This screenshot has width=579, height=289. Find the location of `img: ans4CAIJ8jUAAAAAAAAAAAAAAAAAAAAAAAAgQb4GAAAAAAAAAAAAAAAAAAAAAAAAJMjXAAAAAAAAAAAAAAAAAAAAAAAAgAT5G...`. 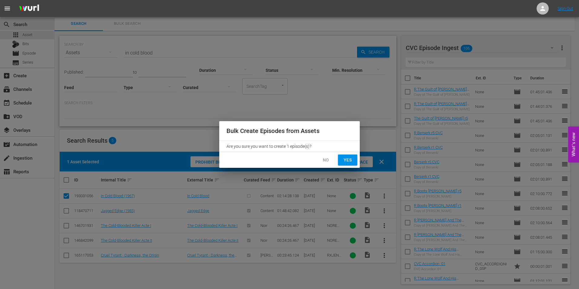

img: ans4CAIJ8jUAAAAAAAAAAAAAAAAAAAAAAAAgQb4GAAAAAAAAAAAAAAAAAAAAAAAAJMjXAAAAAAAAAAAAAAAAAAAAAAAAgAT5G... is located at coordinates (29, 8).